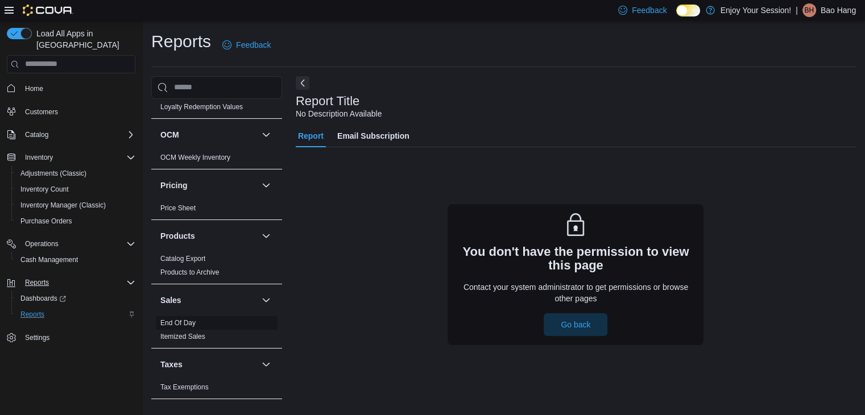 The width and height of the screenshot is (865, 415). I want to click on span: Operations, so click(42, 244).